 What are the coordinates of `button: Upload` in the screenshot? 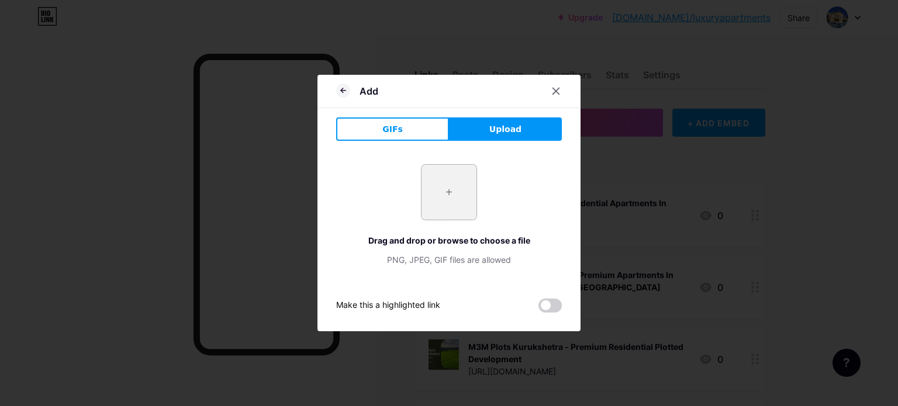 It's located at (505, 129).